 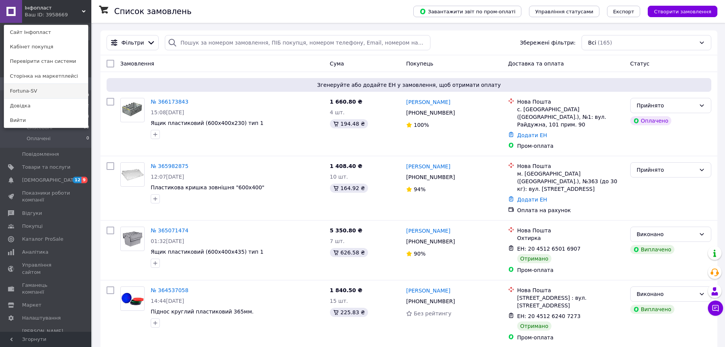 I want to click on span: (165), so click(x=605, y=43).